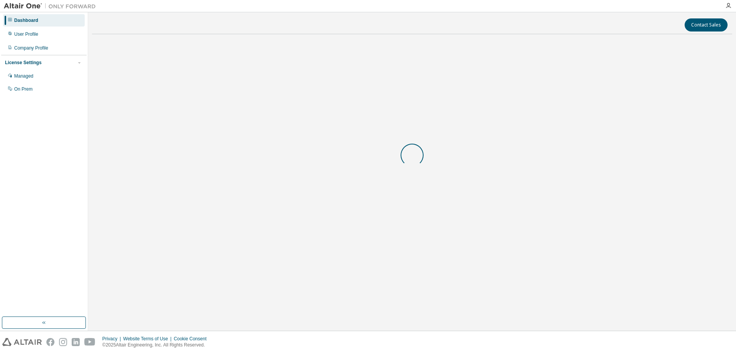 Image resolution: width=736 pixels, height=353 pixels. What do you see at coordinates (23, 63) in the screenshot?
I see `div: License Settings` at bounding box center [23, 63].